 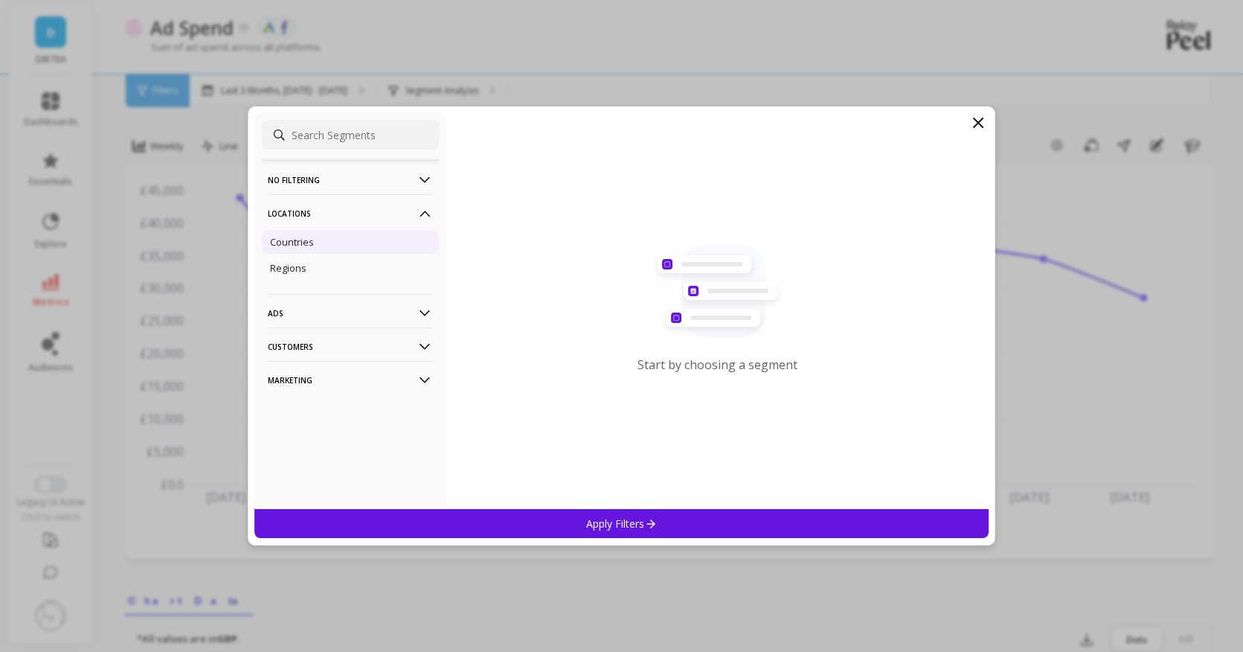 What do you see at coordinates (350, 213) in the screenshot?
I see `p: Locations` at bounding box center [350, 213].